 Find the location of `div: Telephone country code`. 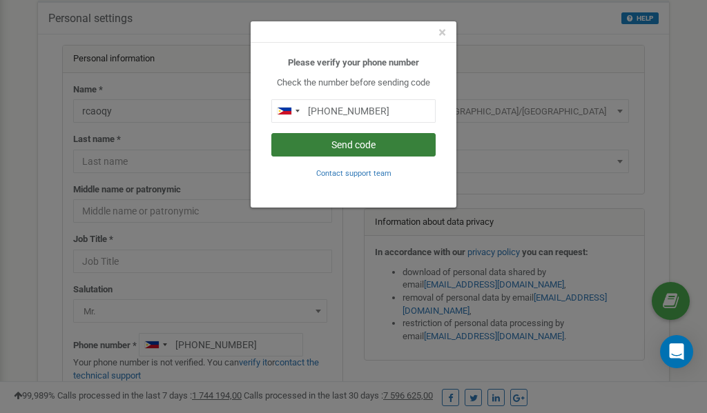

div: Telephone country code is located at coordinates (288, 111).